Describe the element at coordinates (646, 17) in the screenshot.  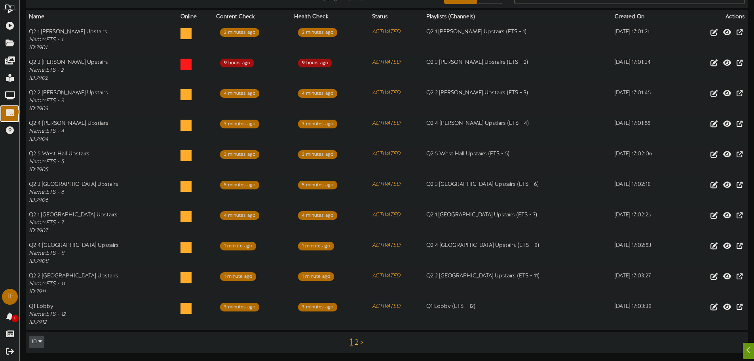
I see `th: Created On` at that location.